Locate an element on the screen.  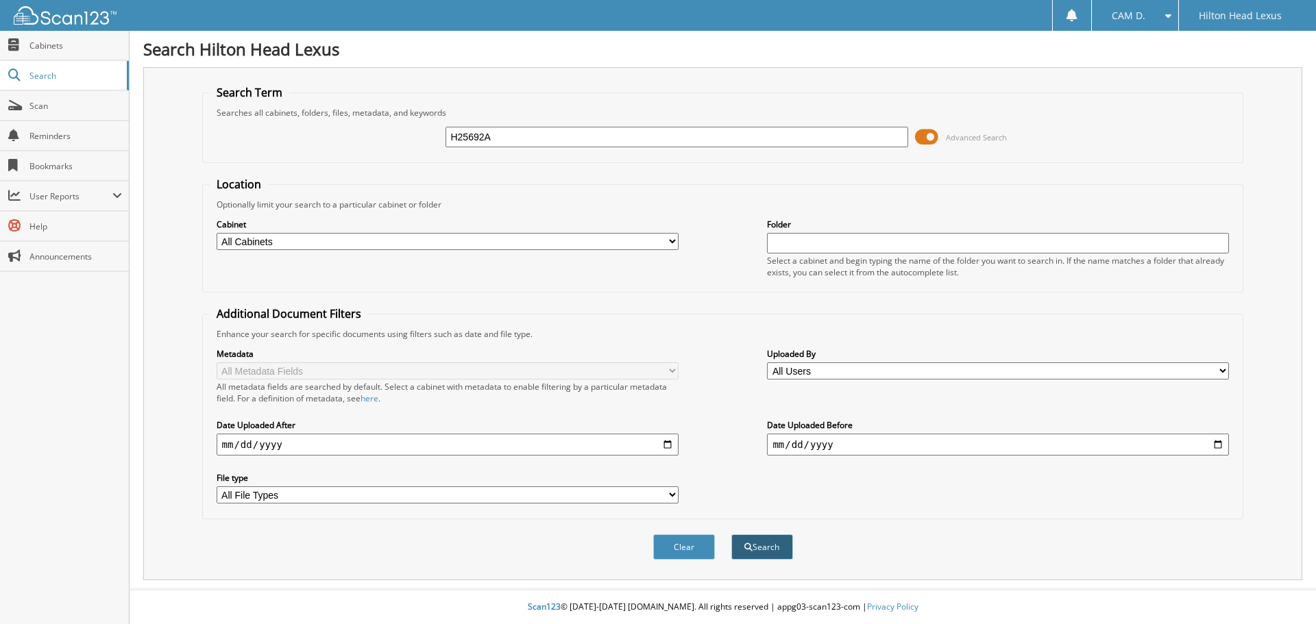
legend: Additional Document Filters is located at coordinates (289, 314).